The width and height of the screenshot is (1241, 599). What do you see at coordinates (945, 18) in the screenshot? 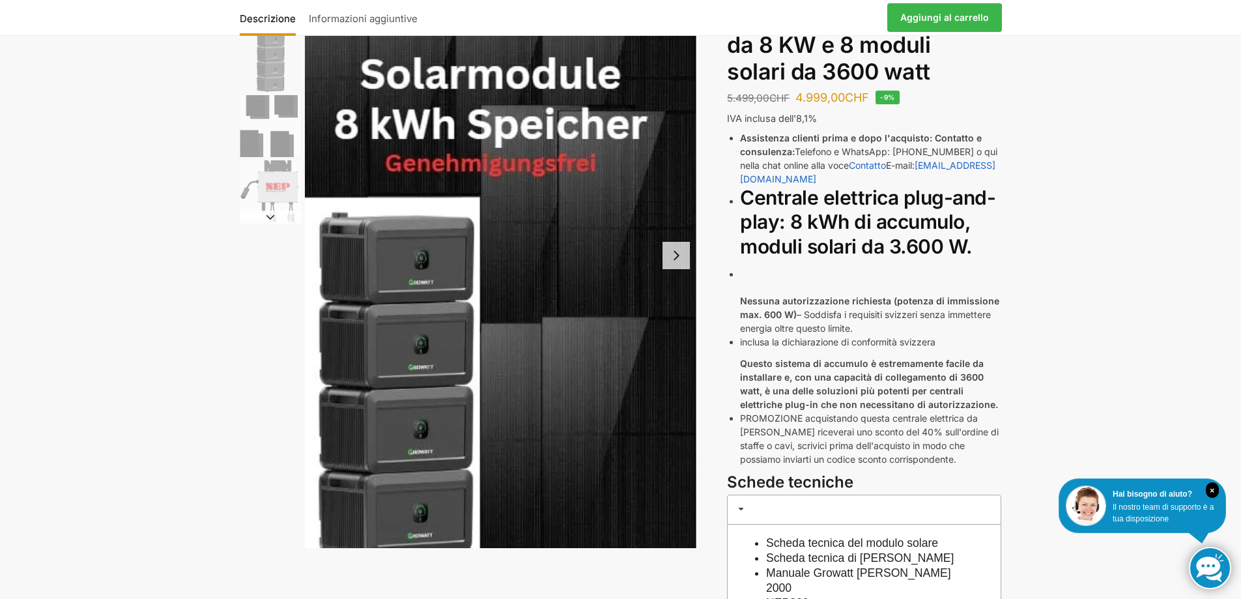
I see `a: Aggiungi al carrello` at bounding box center [945, 18].